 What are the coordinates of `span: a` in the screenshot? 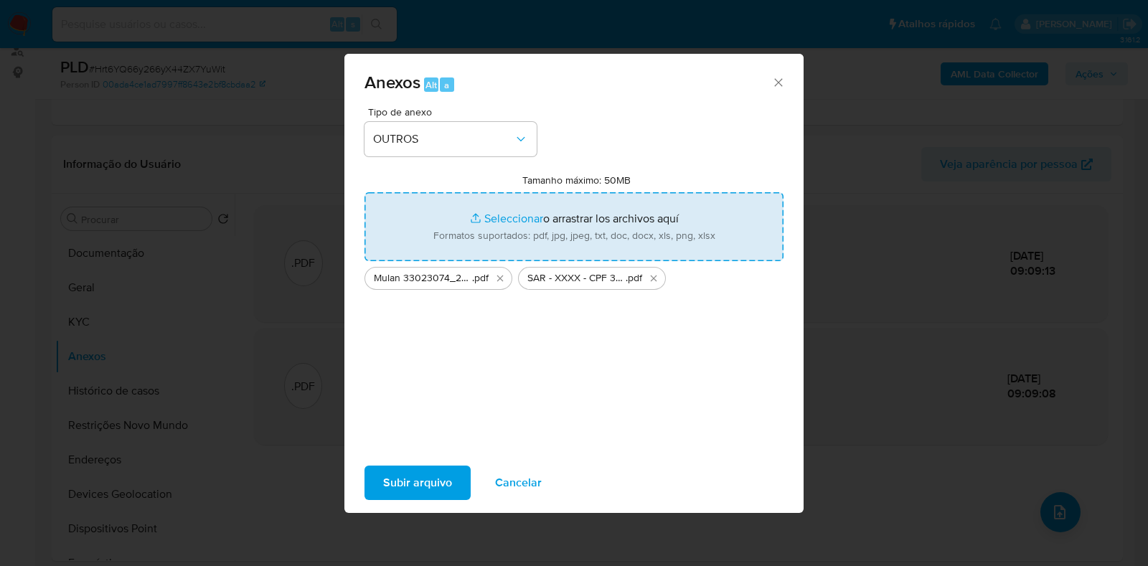 It's located at (446, 85).